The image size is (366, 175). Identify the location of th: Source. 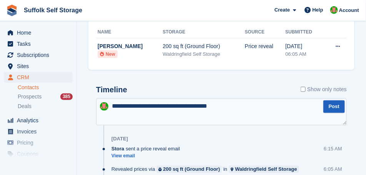
(265, 32).